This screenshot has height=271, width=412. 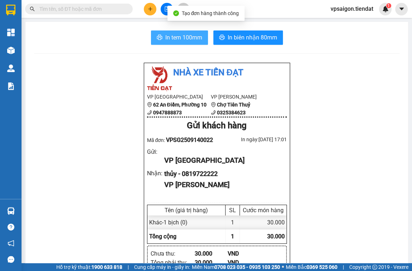 What do you see at coordinates (11, 86) in the screenshot?
I see `img: solution-icon` at bounding box center [11, 86].